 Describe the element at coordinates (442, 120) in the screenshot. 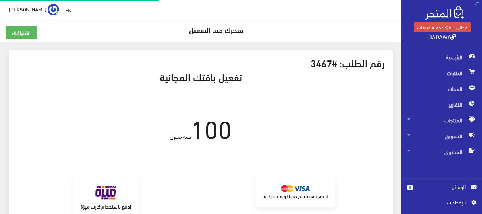

I see `a: المنتجات` at that location.